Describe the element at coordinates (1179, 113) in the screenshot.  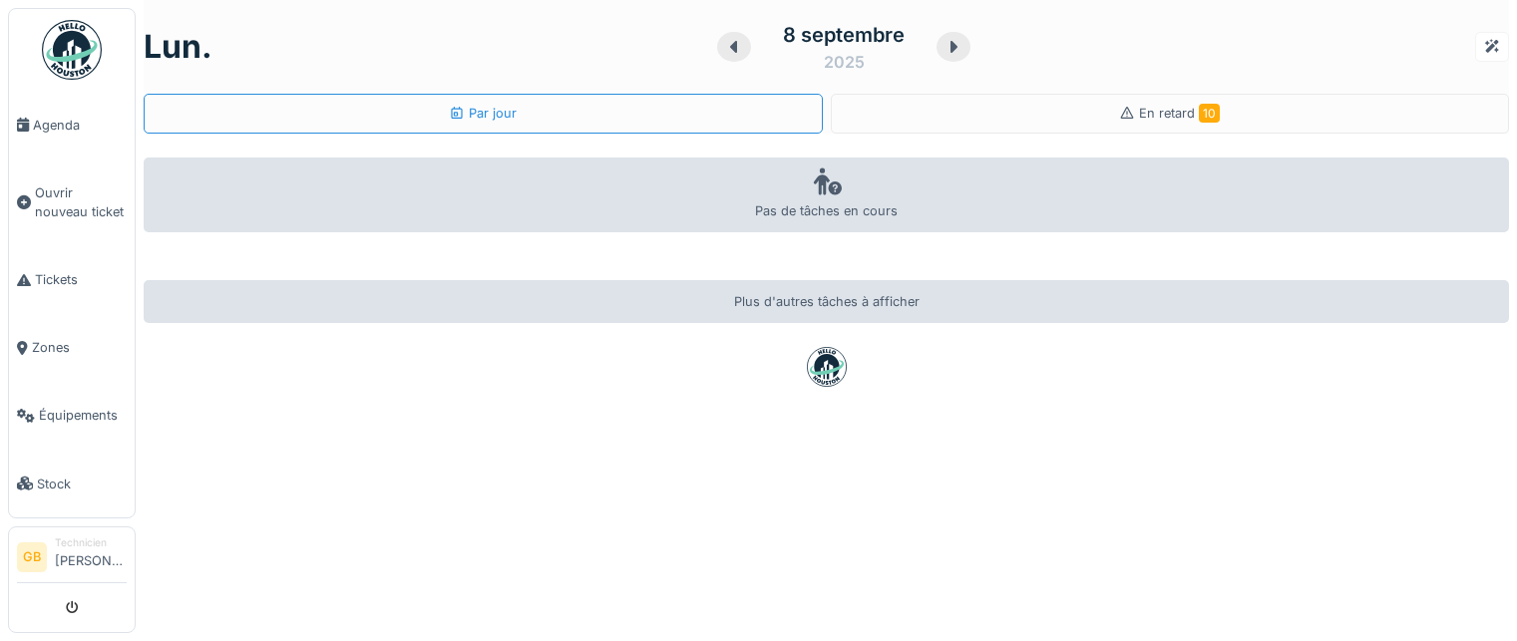
I see `span: En retard` at that location.